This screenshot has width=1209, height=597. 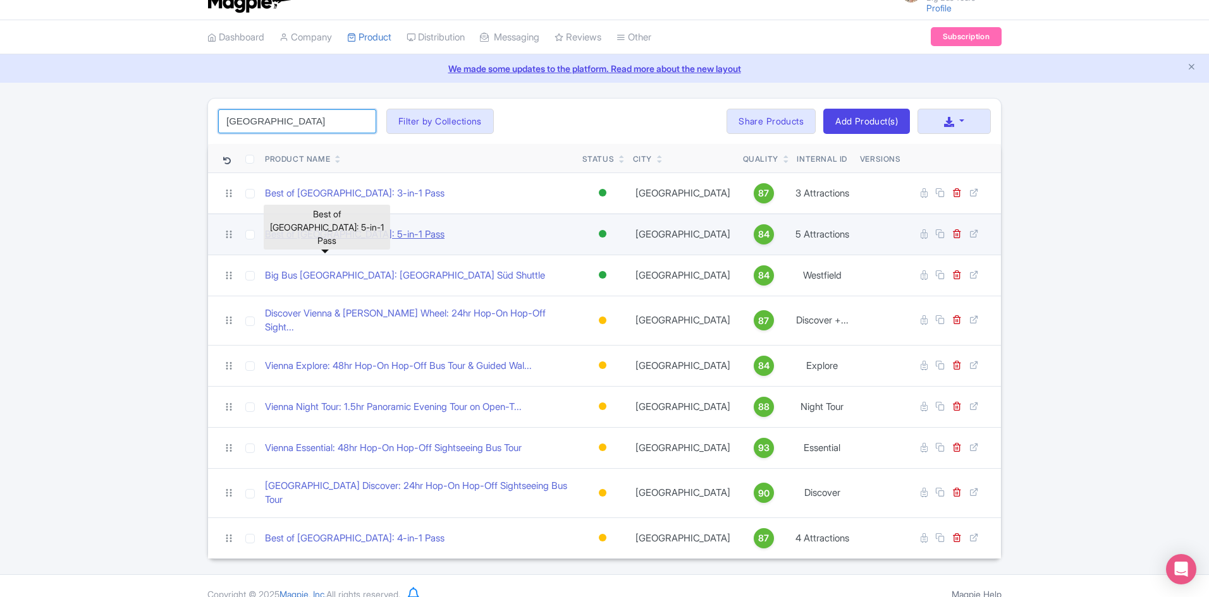 What do you see at coordinates (880, 159) in the screenshot?
I see `th: Versions` at bounding box center [880, 159].